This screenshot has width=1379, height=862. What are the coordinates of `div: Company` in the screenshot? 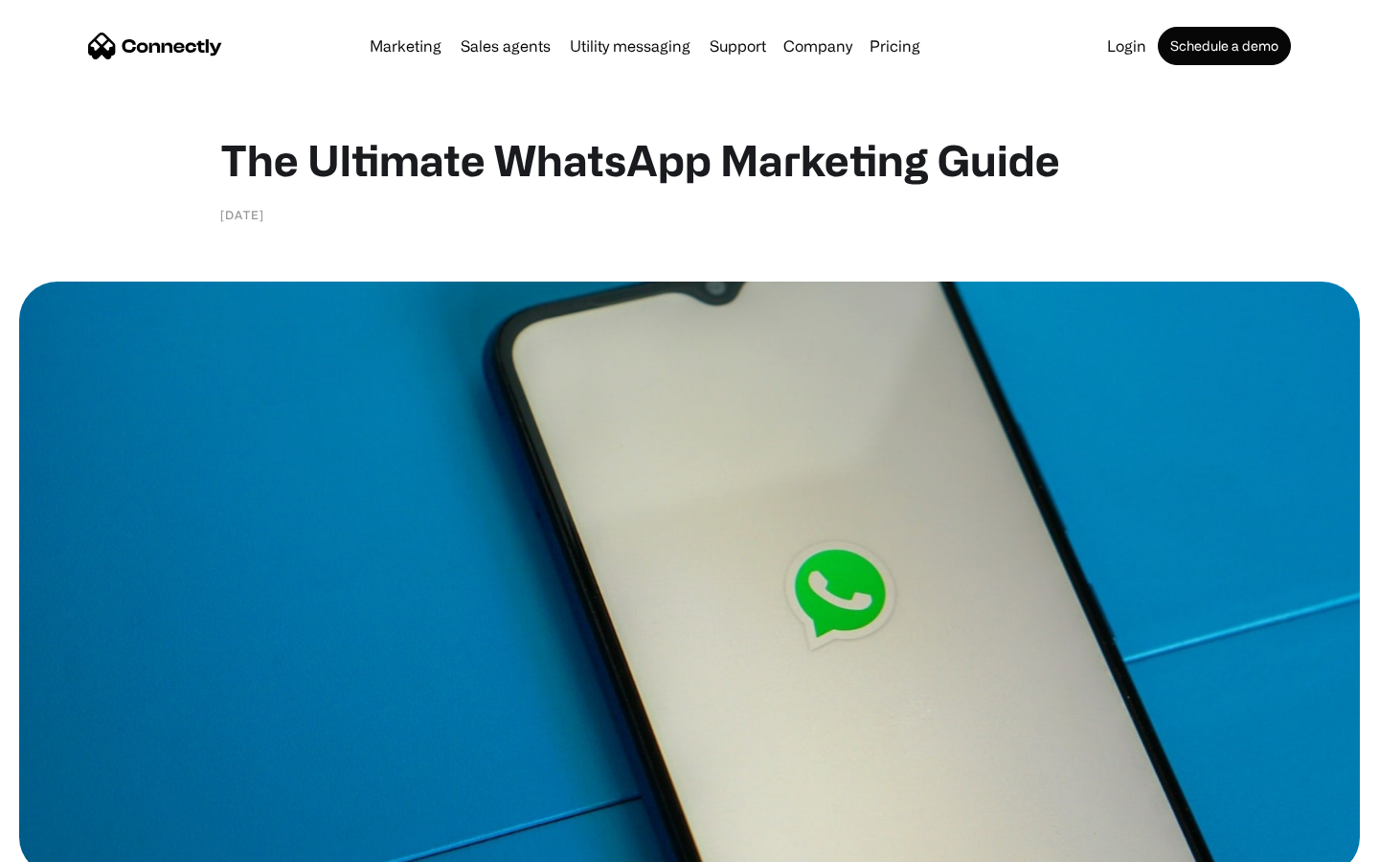 It's located at (818, 46).